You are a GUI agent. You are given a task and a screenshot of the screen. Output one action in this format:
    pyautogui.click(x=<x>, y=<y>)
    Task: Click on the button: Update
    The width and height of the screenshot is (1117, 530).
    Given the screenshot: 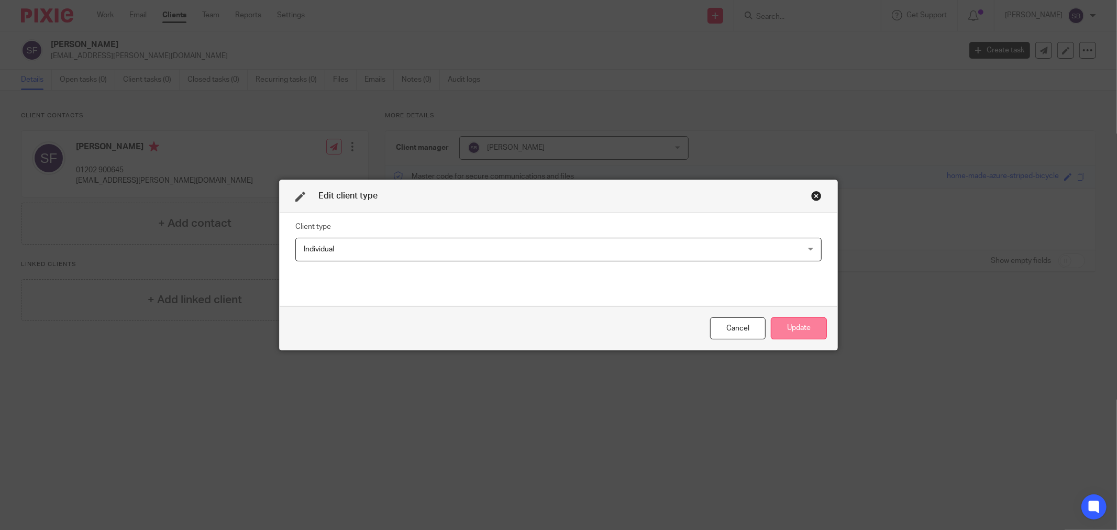 What is the action you would take?
    pyautogui.click(x=798, y=328)
    